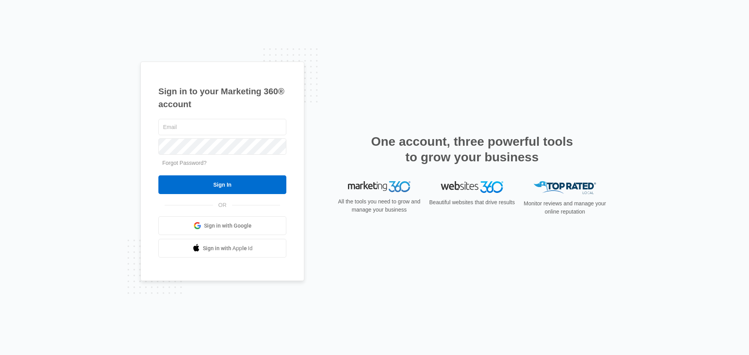  What do you see at coordinates (222, 185) in the screenshot?
I see `input: Sign In` at bounding box center [222, 185].